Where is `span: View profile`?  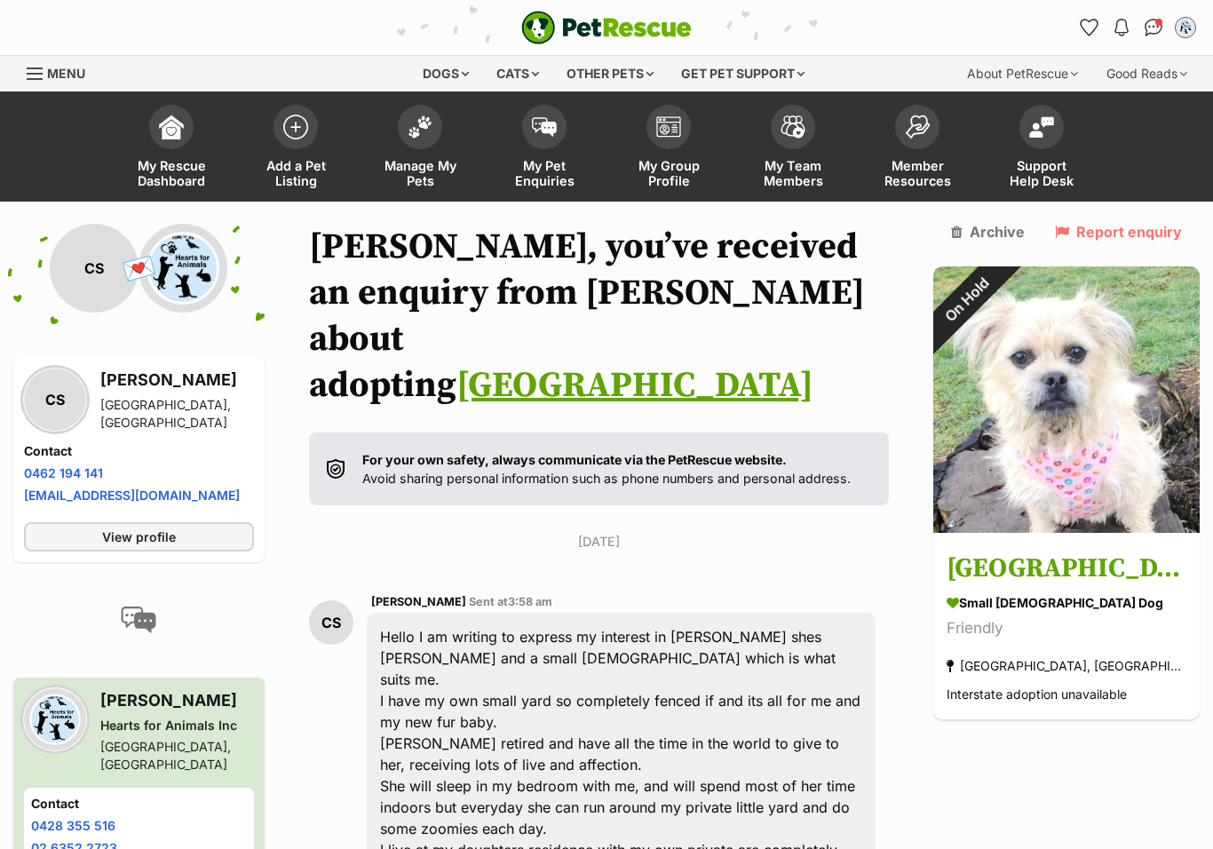 span: View profile is located at coordinates (139, 536).